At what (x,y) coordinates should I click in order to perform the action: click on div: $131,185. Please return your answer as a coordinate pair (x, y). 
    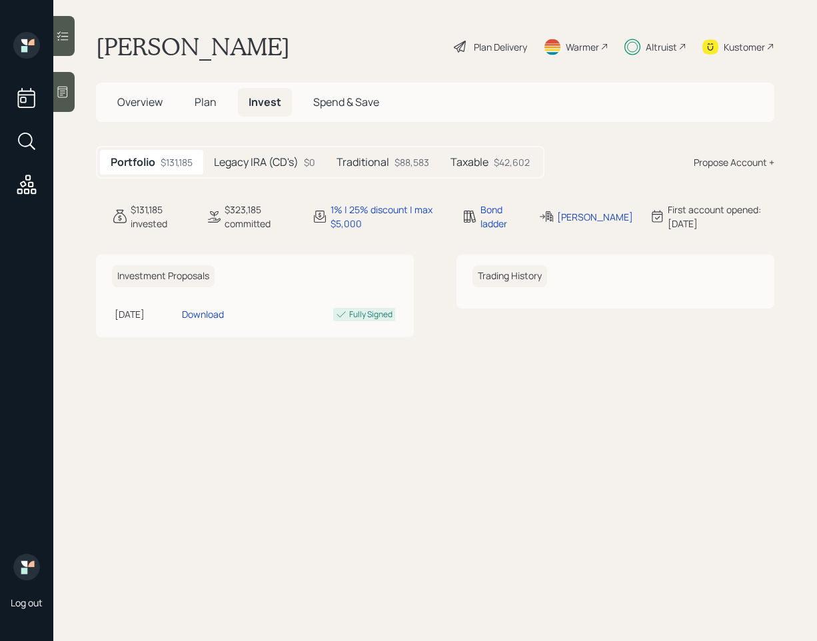
    Looking at the image, I should click on (177, 162).